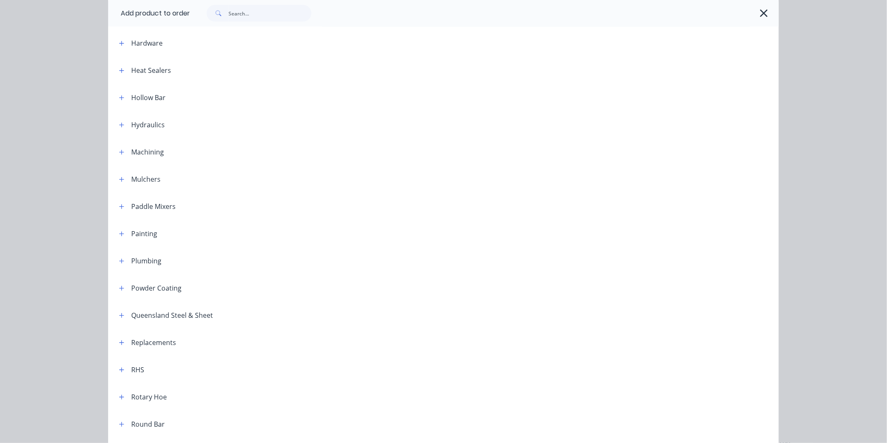  Describe the element at coordinates (153, 207) in the screenshot. I see `div: Paddle Mixers` at that location.